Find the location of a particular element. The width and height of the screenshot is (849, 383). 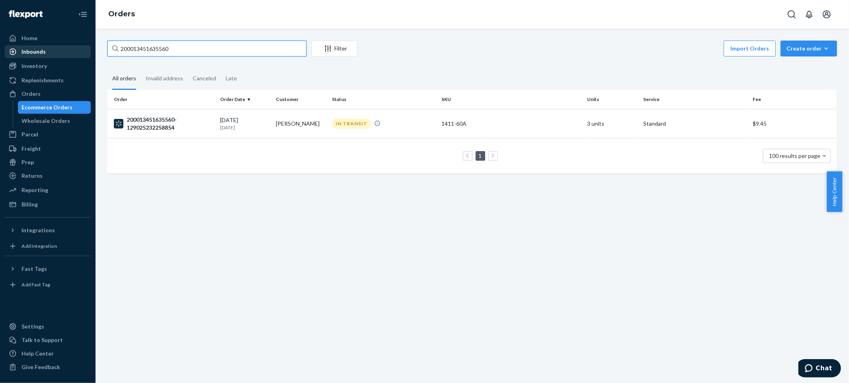

div: Customer is located at coordinates (300, 99).